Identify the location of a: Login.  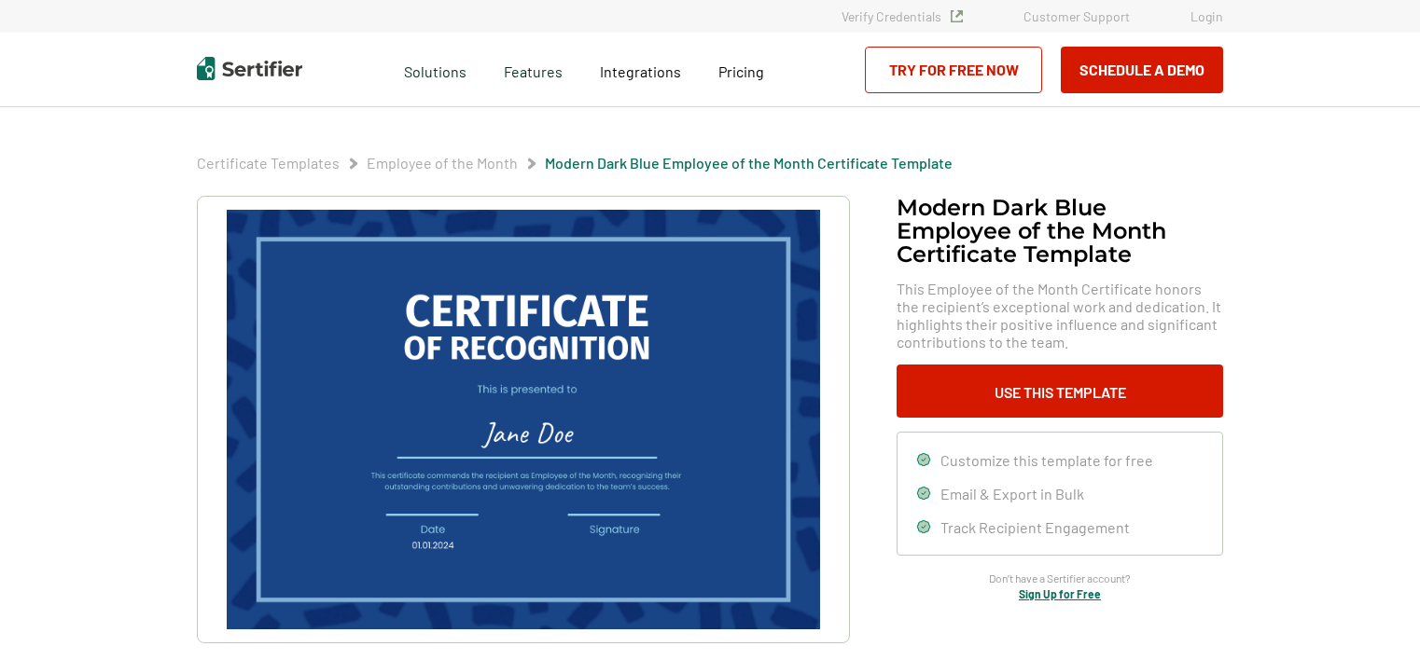
(1206, 16).